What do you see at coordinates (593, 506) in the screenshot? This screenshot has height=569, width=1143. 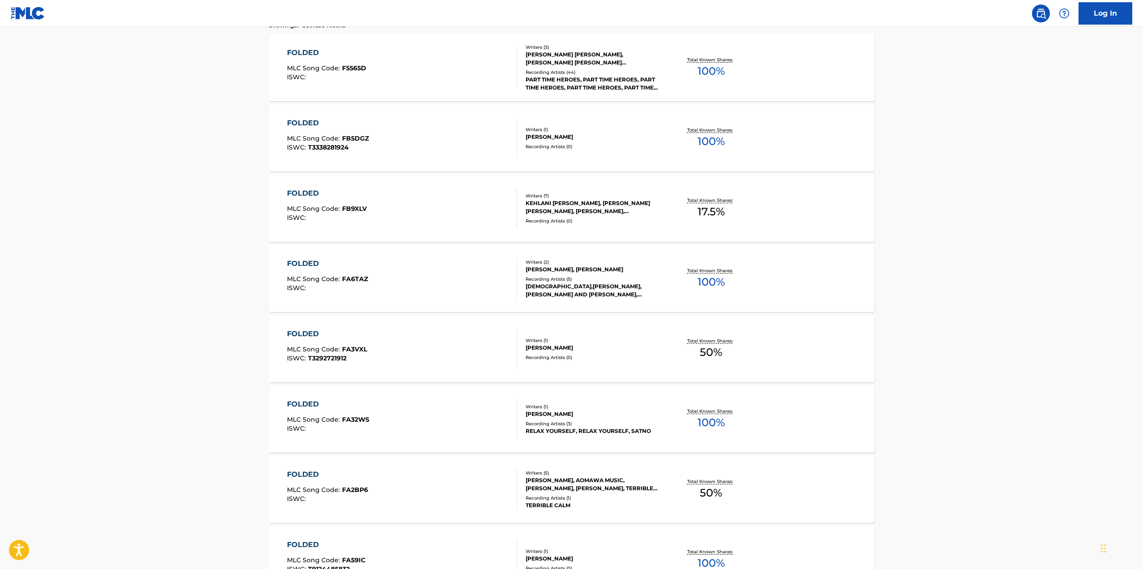 I see `div: TERRIBLE CALM` at bounding box center [593, 506].